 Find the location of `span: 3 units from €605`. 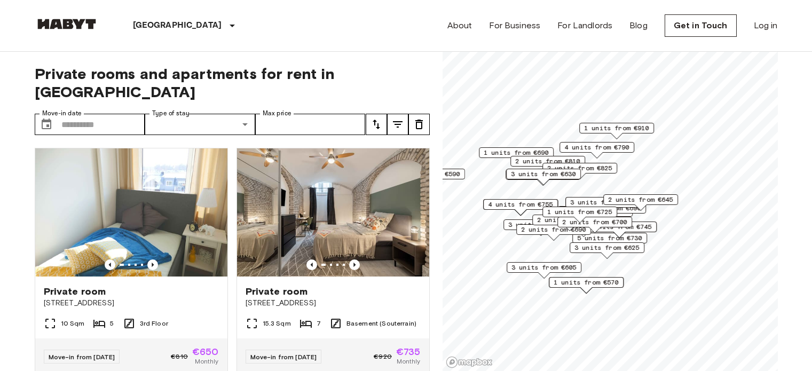

span: 3 units from €605 is located at coordinates (544, 268).